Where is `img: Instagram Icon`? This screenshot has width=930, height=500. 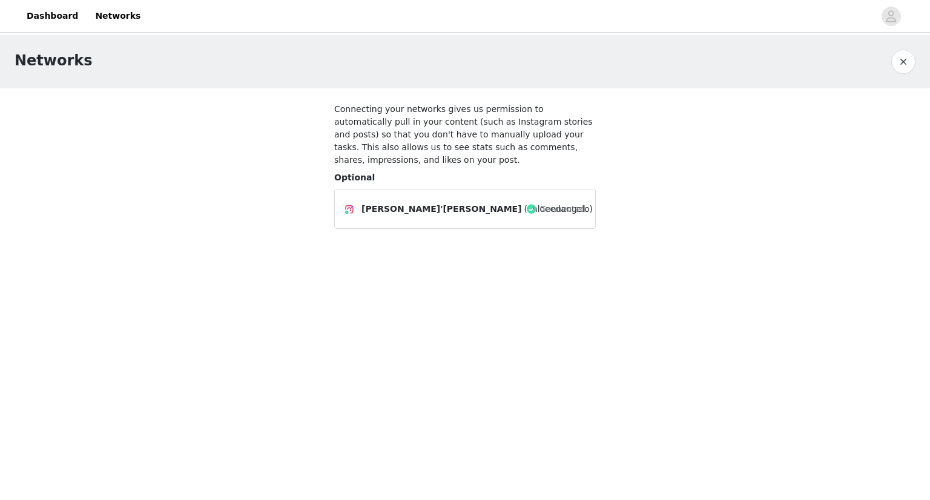
img: Instagram Icon is located at coordinates (349, 209).